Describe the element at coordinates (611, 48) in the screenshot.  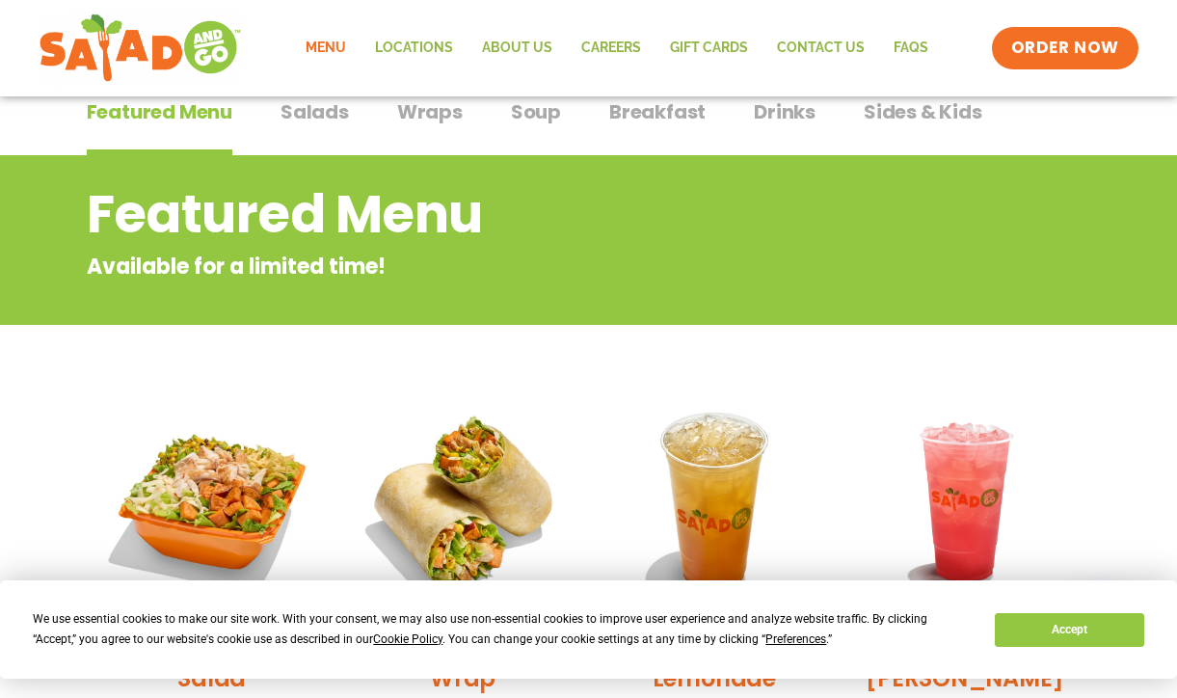
I see `a: Careers` at that location.